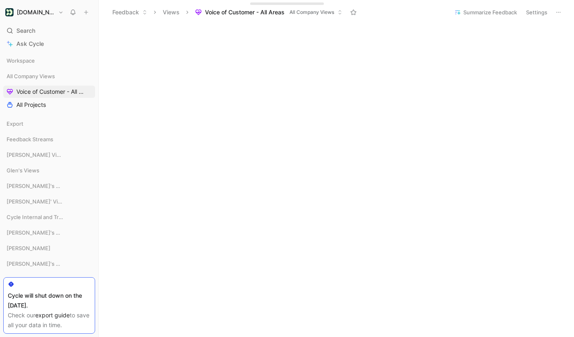  What do you see at coordinates (23, 171) in the screenshot?
I see `span: Glen's Views` at bounding box center [23, 171].